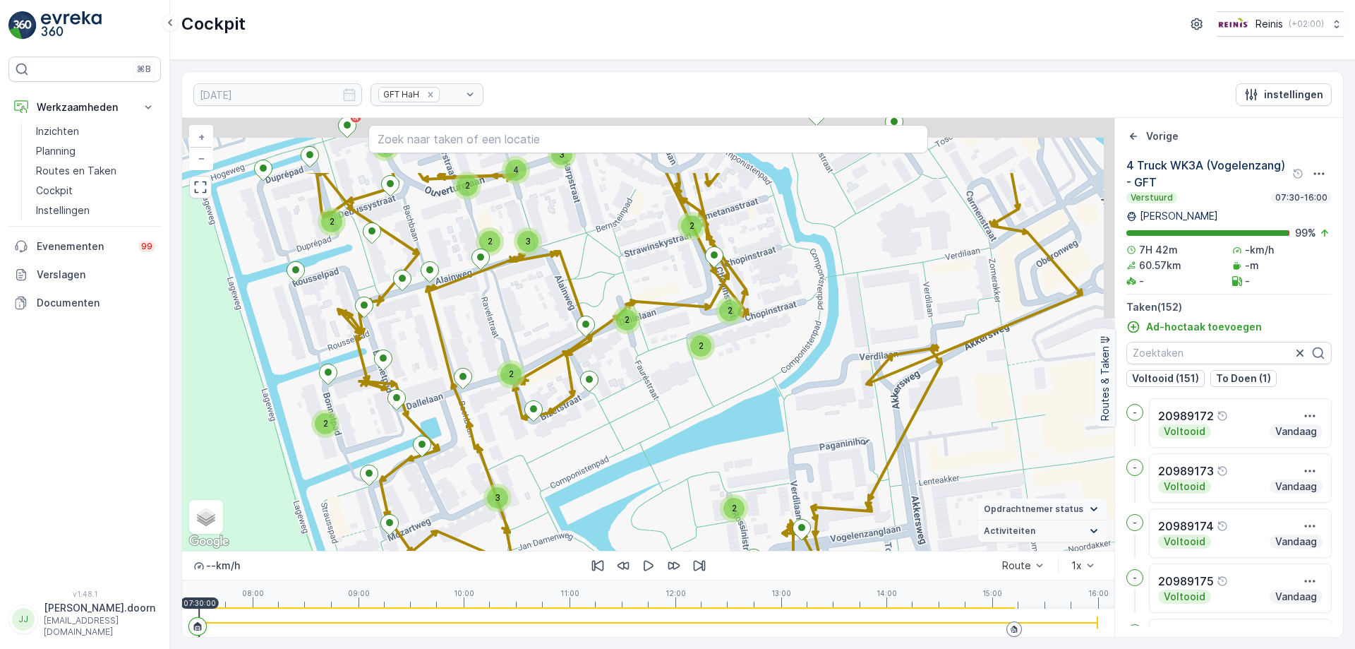 The width and height of the screenshot is (1355, 649). I want to click on p: 08:00, so click(253, 593).